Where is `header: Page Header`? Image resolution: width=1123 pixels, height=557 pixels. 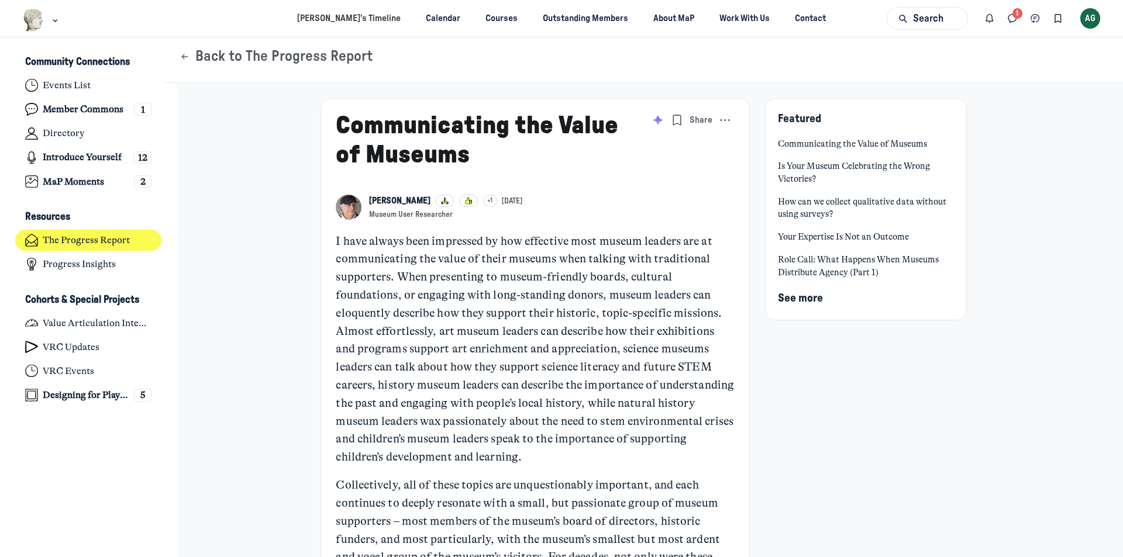 header: Page Header is located at coordinates (643, 60).